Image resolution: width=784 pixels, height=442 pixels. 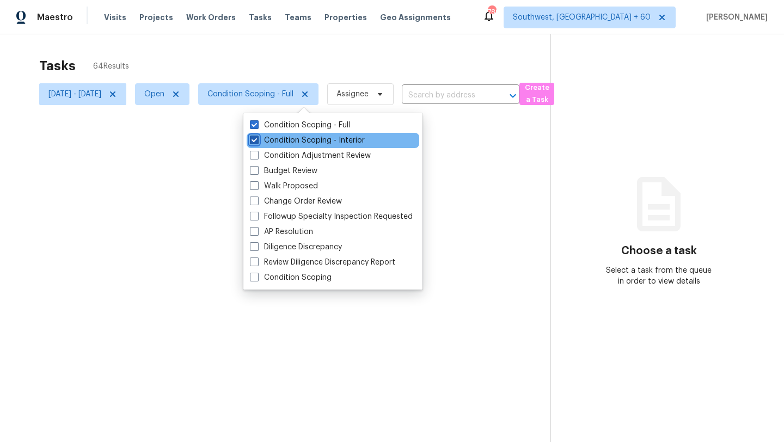 What do you see at coordinates (307, 140) in the screenshot?
I see `label: Condition Scoping - Interior` at bounding box center [307, 140].